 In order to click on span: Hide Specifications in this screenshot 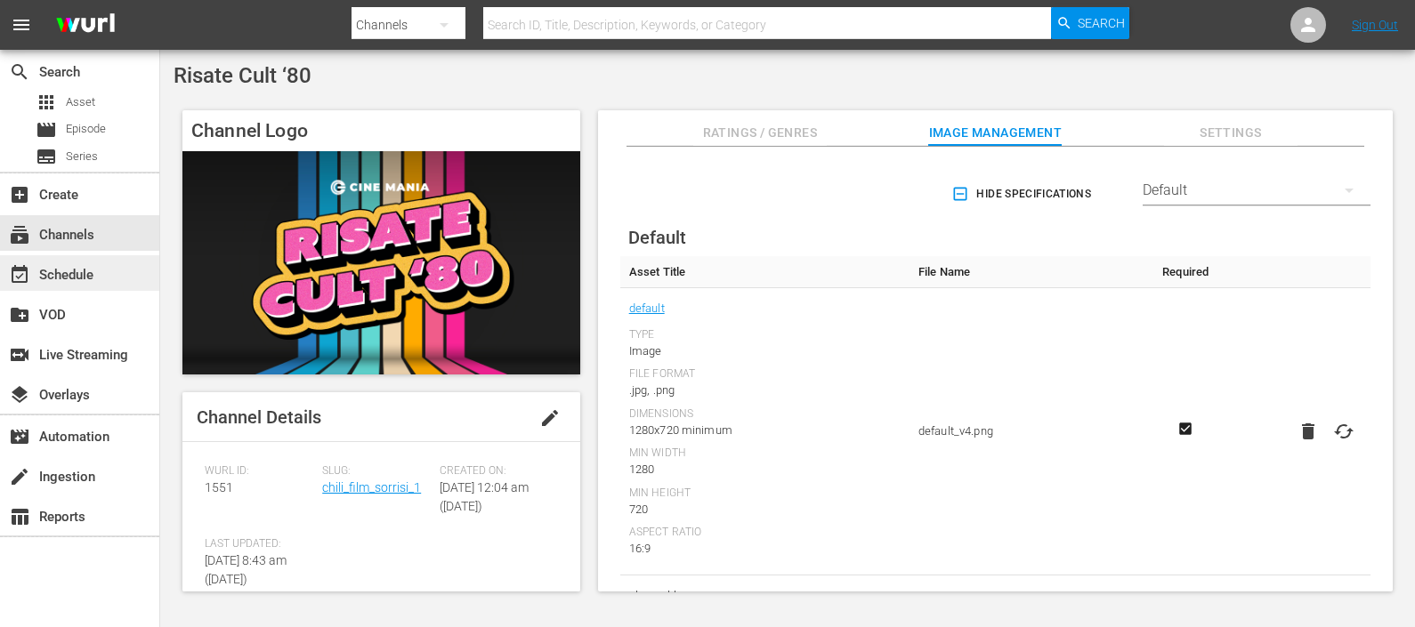, I will do `click(1023, 194)`.